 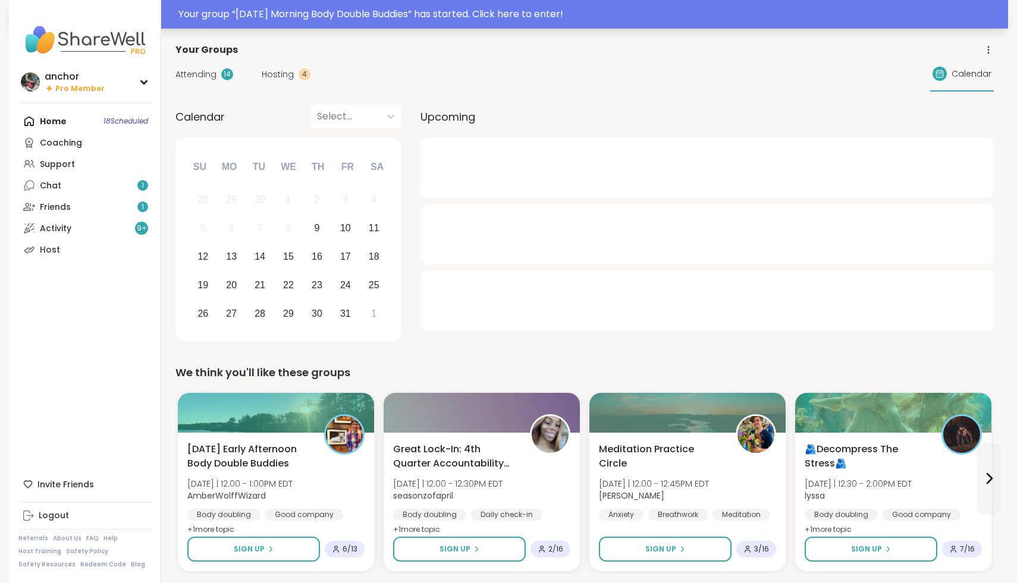 I want to click on span: 1, so click(x=143, y=186).